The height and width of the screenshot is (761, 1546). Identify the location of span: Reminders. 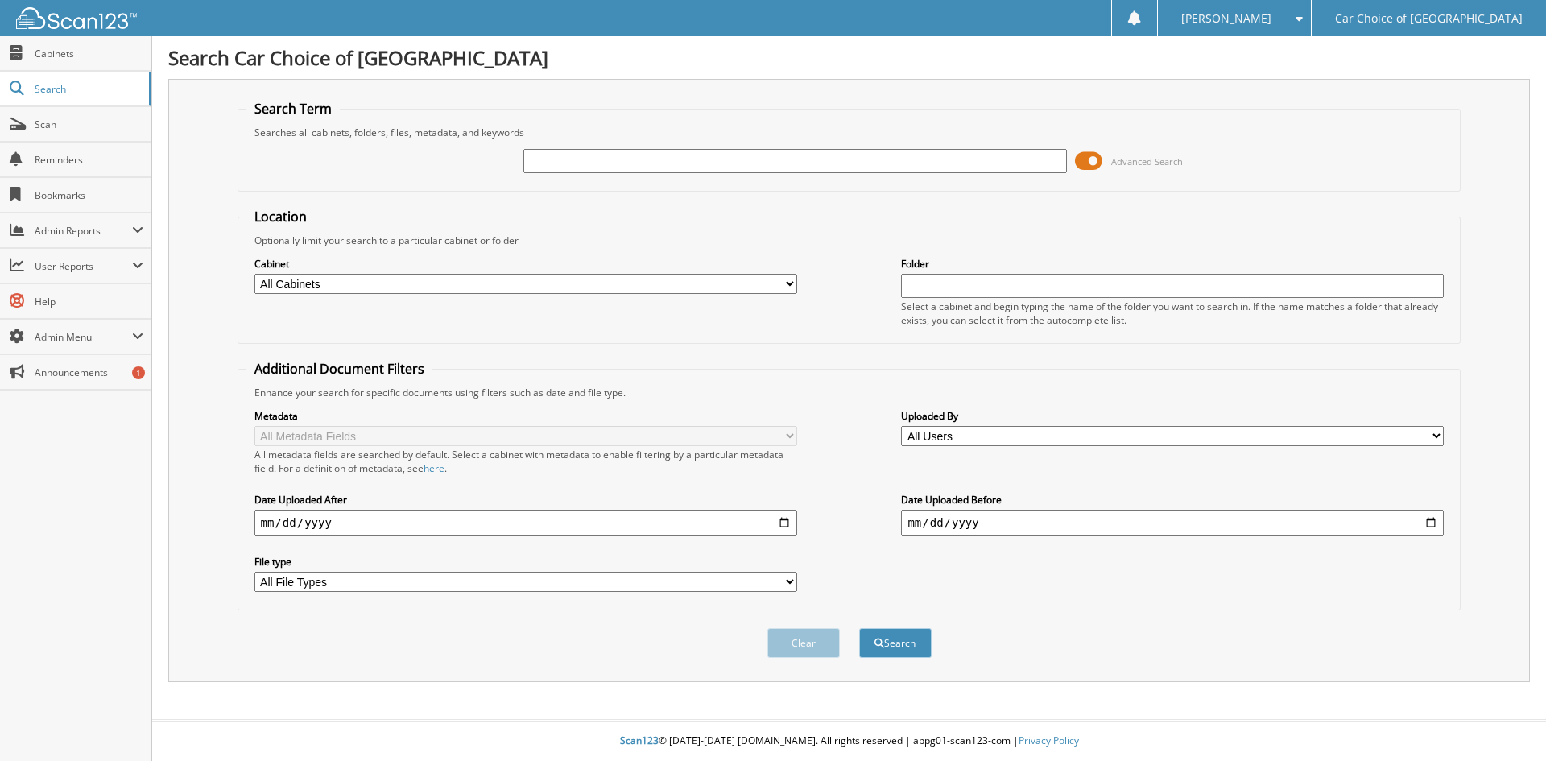
(89, 159).